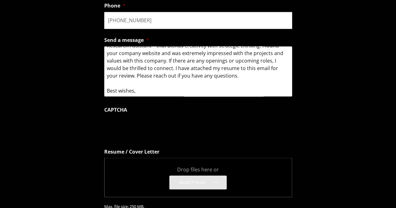 The image size is (396, 208). Describe the element at coordinates (115, 6) in the screenshot. I see `label: Phone` at that location.